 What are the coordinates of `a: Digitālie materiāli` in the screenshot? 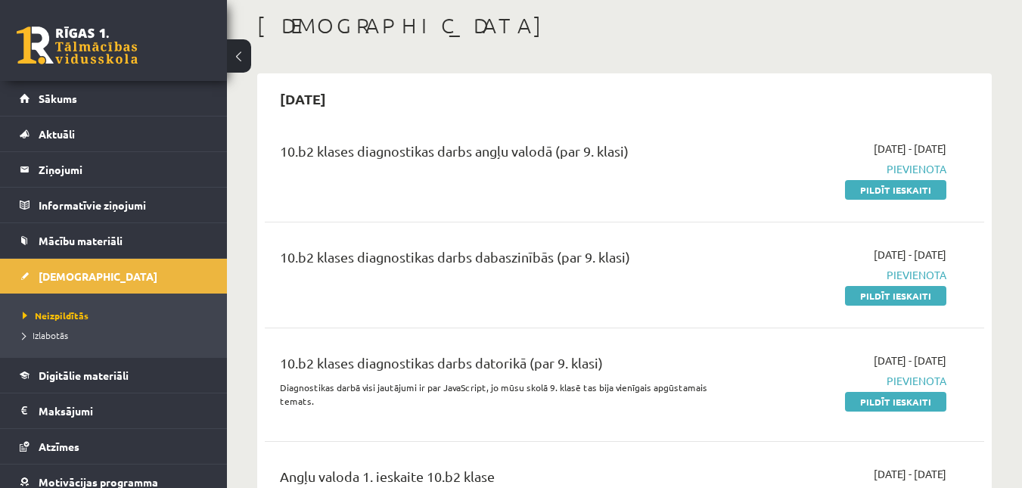 It's located at (114, 375).